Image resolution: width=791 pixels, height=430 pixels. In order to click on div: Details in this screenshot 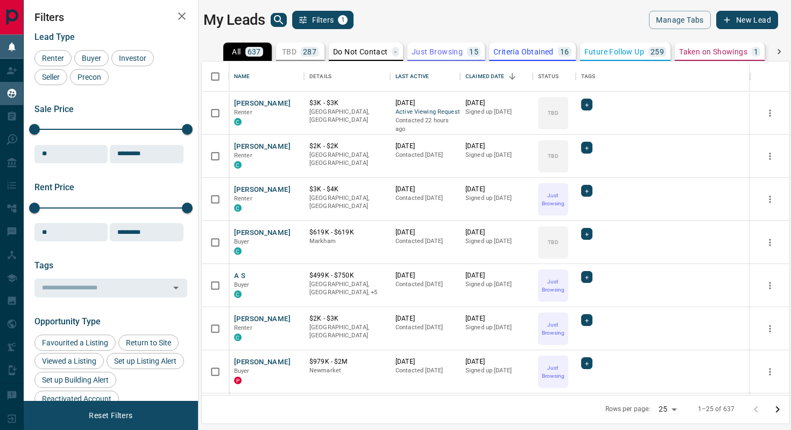, I will do `click(347, 76)`.